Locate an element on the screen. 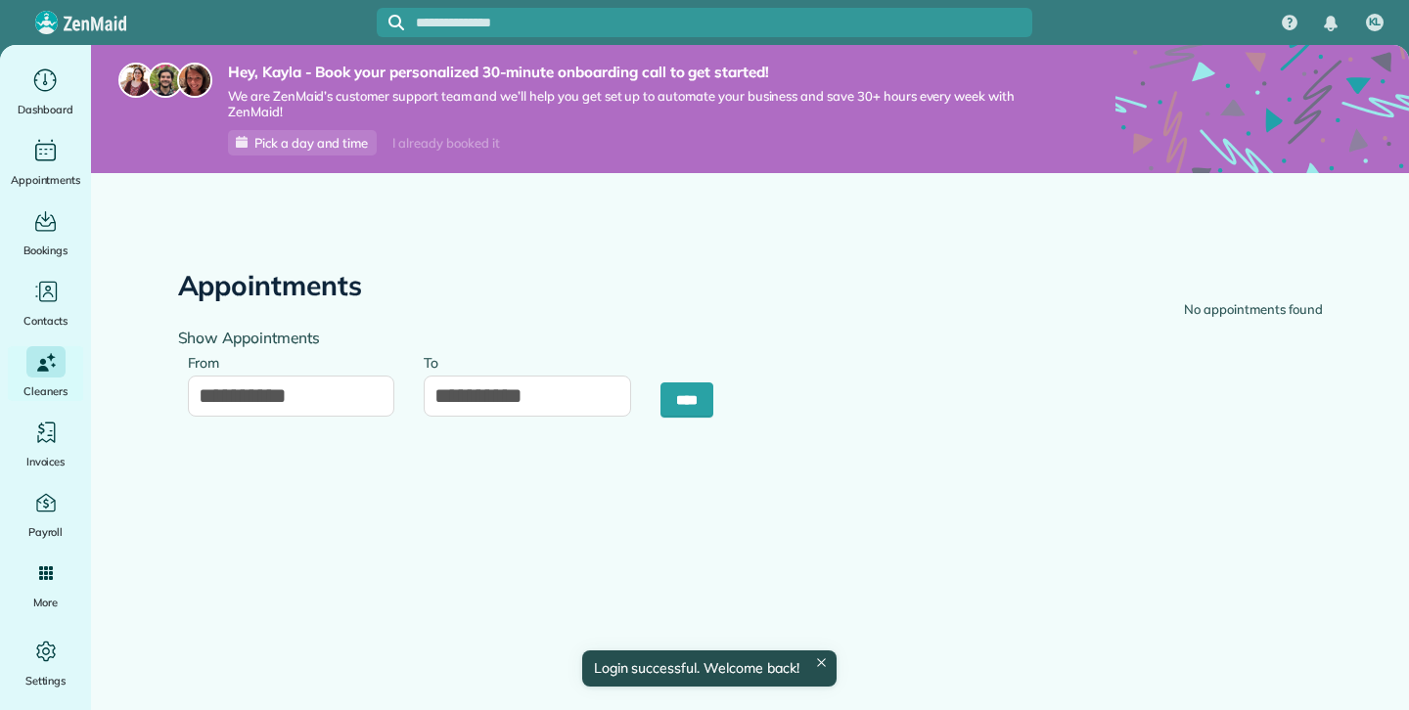  a: Cleaners is located at coordinates (45, 374).